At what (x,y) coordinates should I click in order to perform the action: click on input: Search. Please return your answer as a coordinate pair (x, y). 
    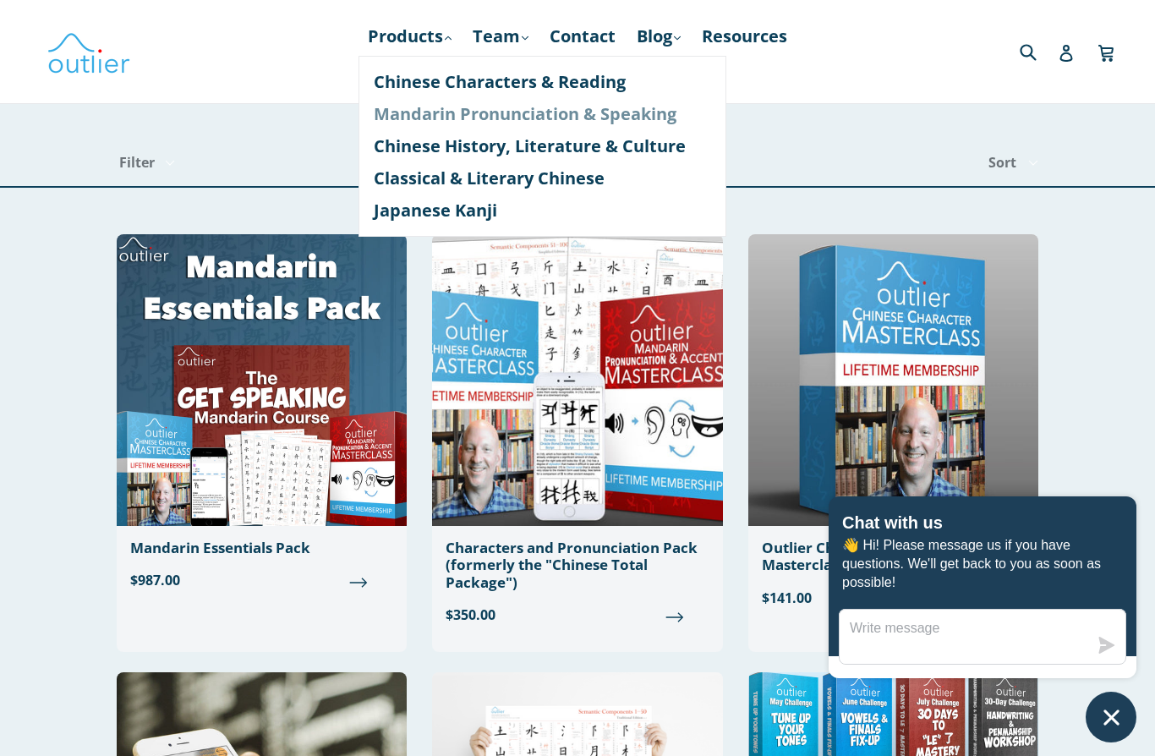
    Looking at the image, I should click on (1039, 51).